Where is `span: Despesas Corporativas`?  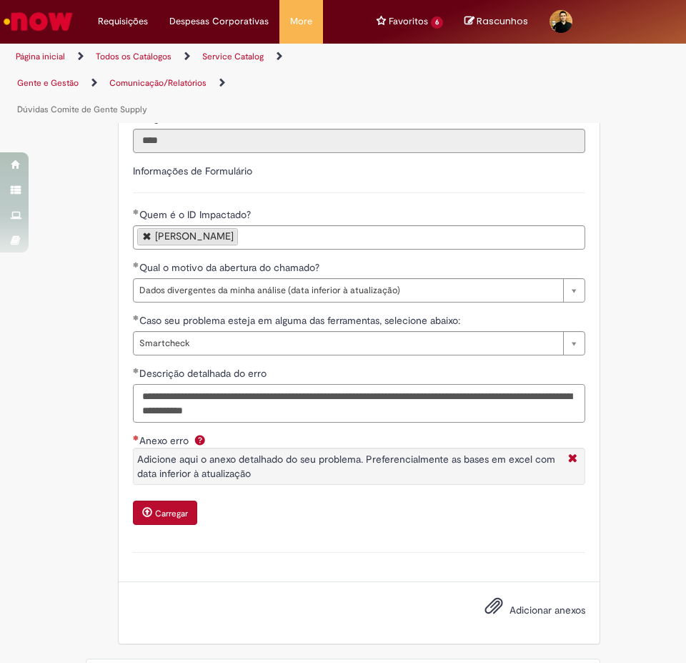
span: Despesas Corporativas is located at coordinates (219, 21).